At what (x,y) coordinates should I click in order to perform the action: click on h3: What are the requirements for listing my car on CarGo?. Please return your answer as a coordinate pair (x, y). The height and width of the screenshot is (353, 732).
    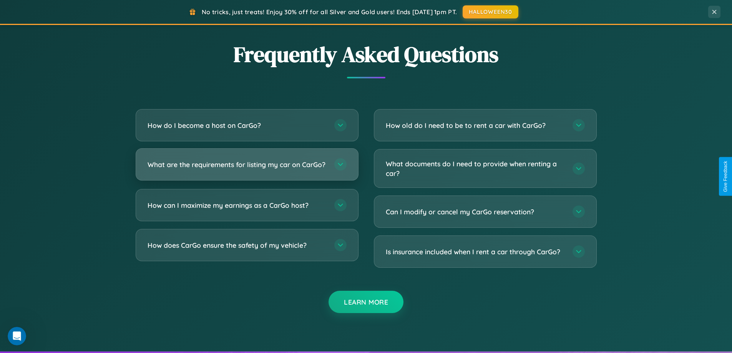
    Looking at the image, I should click on (237, 164).